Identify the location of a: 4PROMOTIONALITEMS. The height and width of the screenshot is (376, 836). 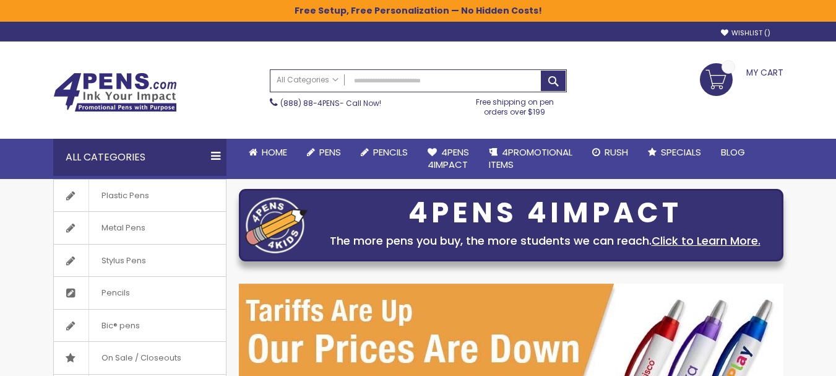
(530, 158).